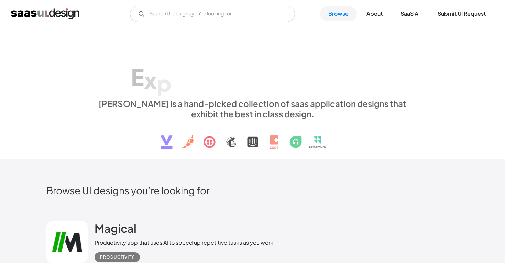 This screenshot has height=263, width=505. What do you see at coordinates (117, 257) in the screenshot?
I see `div: Productivity` at bounding box center [117, 257].